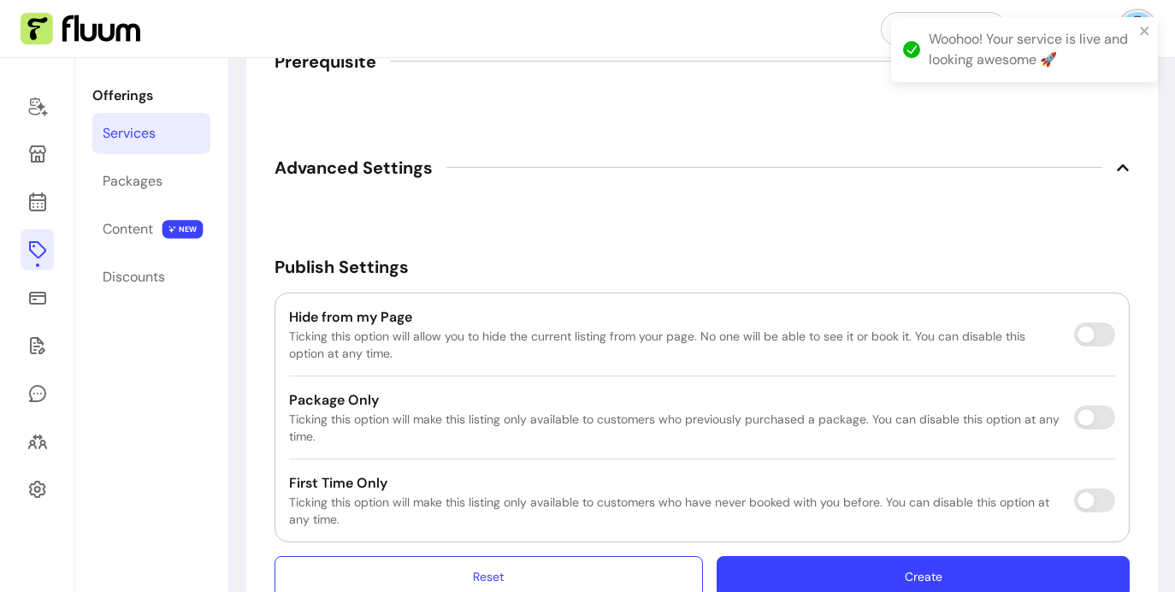 The height and width of the screenshot is (592, 1175). Describe the element at coordinates (151, 96) in the screenshot. I see `p: Offerings` at that location.